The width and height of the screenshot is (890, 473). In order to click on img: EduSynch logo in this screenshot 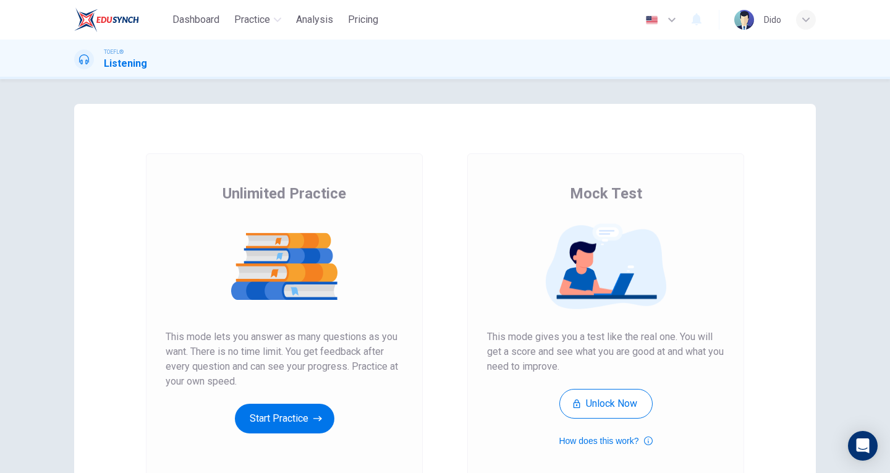, I will do `click(106, 20)`.